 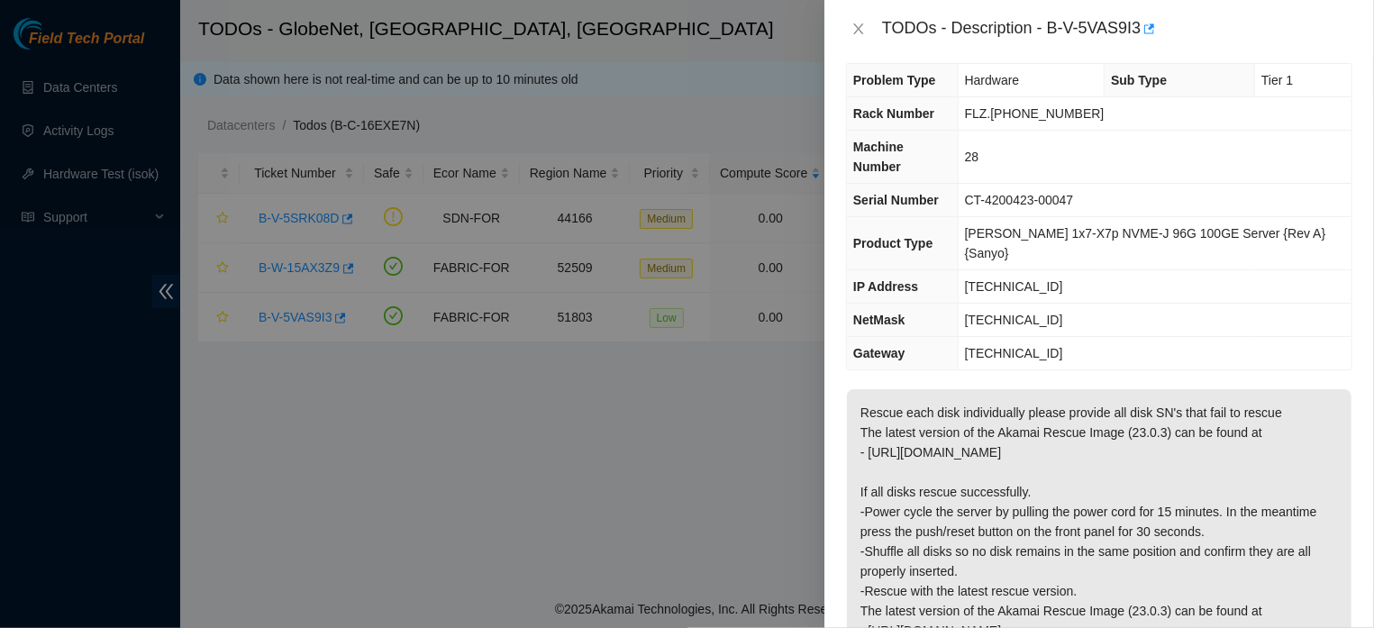 I want to click on span: Gateway, so click(x=879, y=353).